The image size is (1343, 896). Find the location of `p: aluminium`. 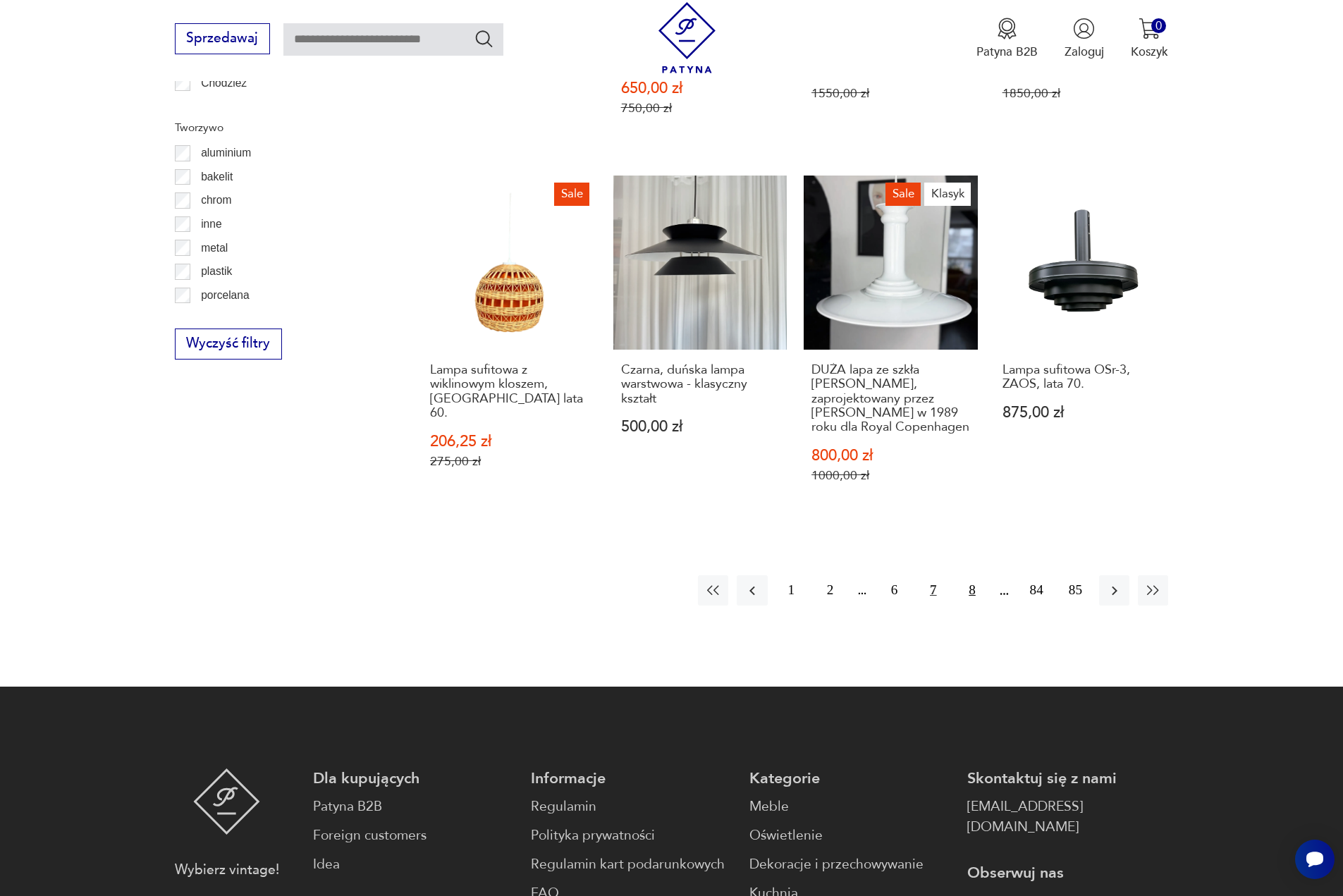

p: aluminium is located at coordinates (226, 153).